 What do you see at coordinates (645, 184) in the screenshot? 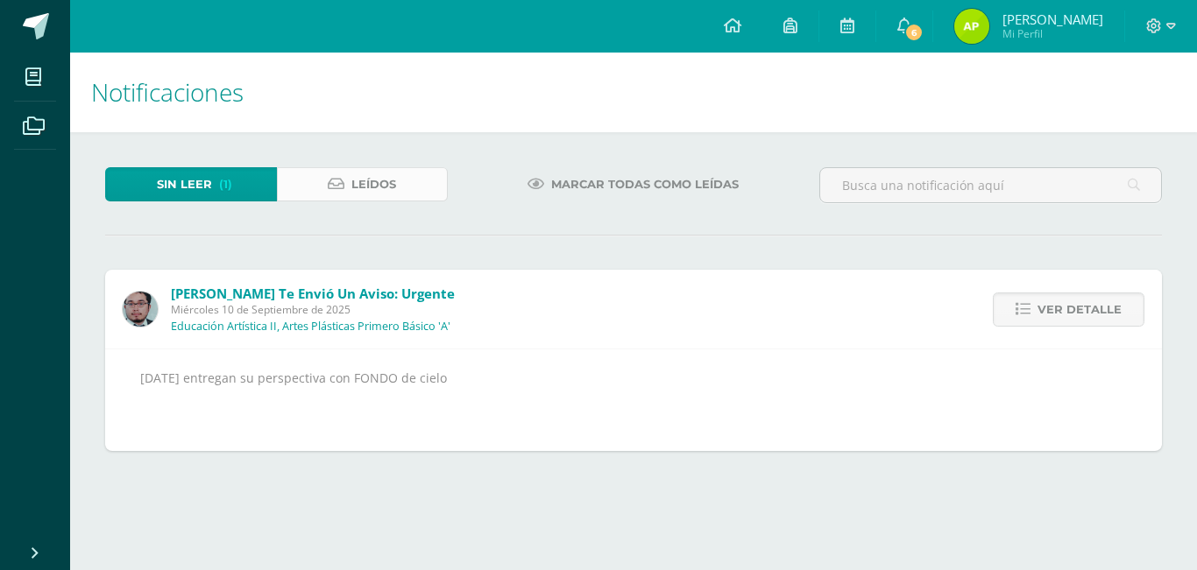
I see `span: Marcar todas como leídas` at bounding box center [645, 184].